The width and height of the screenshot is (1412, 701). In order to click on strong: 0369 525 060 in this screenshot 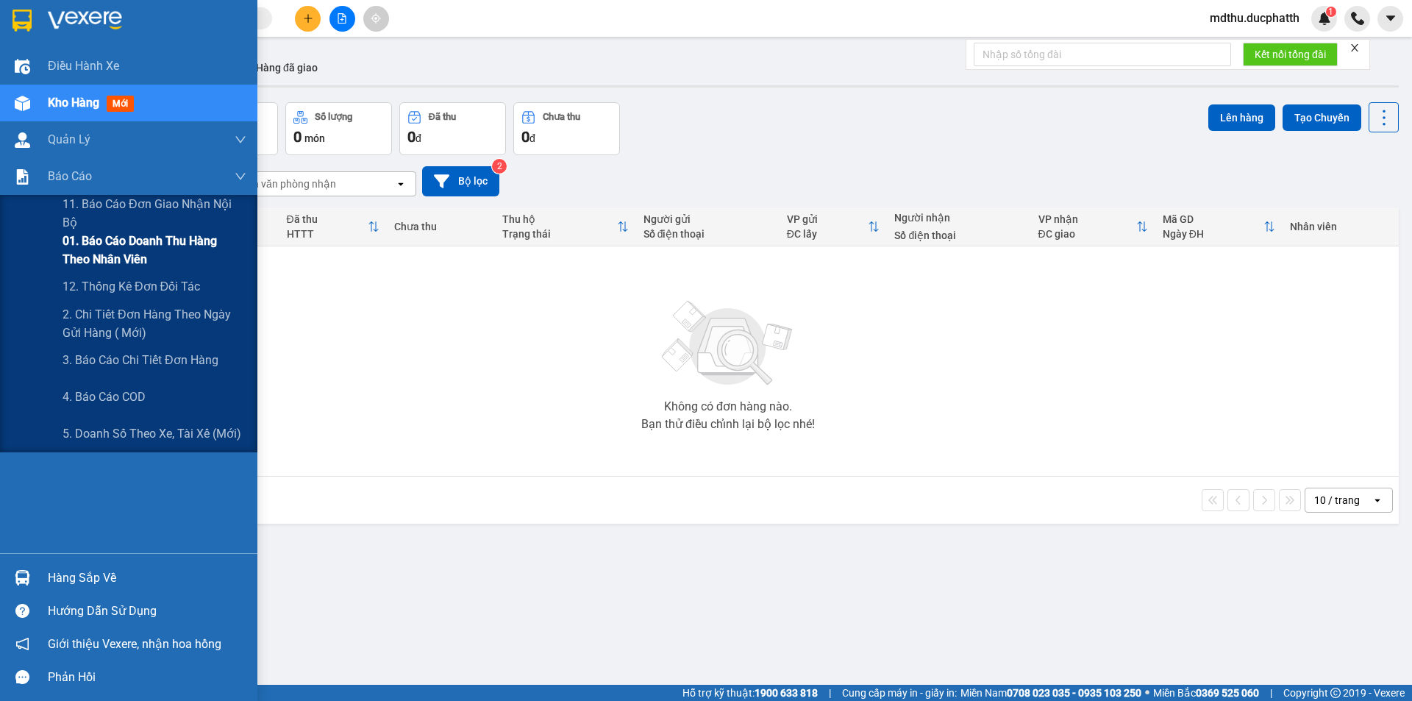, I will do `click(1227, 693)`.